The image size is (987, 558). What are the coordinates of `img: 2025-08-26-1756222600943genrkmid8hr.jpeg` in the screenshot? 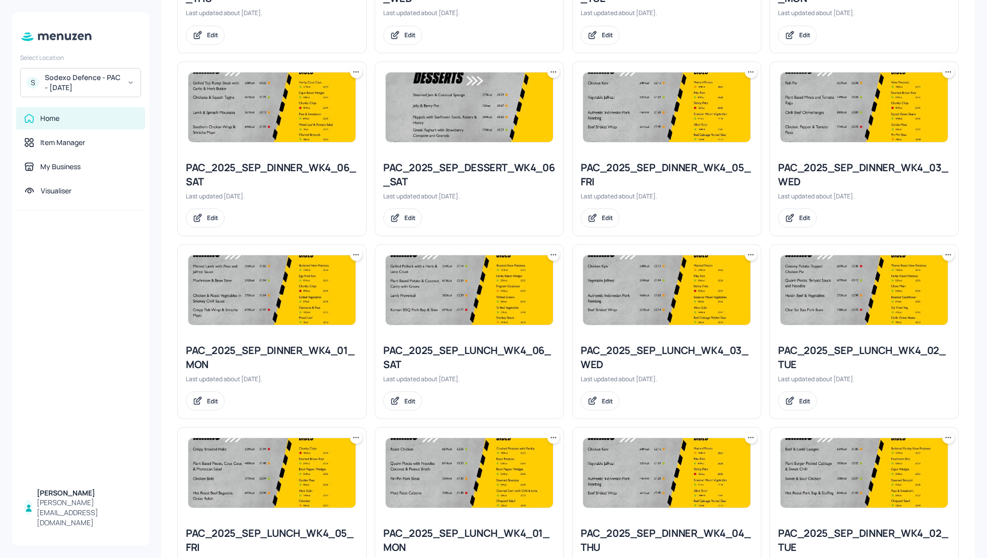 It's located at (864, 473).